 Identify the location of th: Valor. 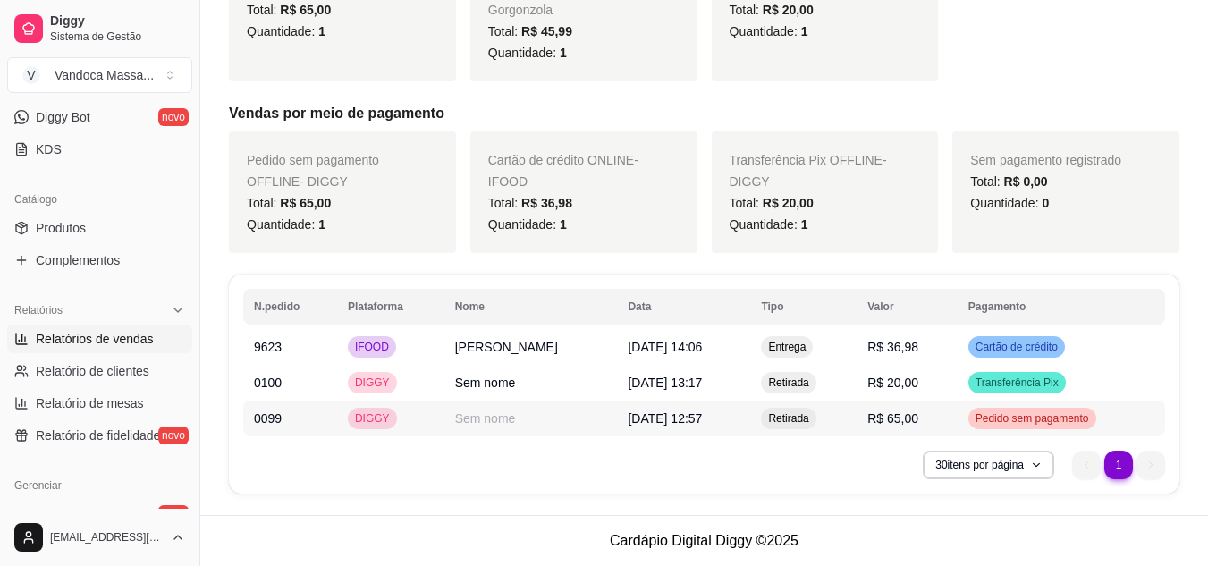
(907, 307).